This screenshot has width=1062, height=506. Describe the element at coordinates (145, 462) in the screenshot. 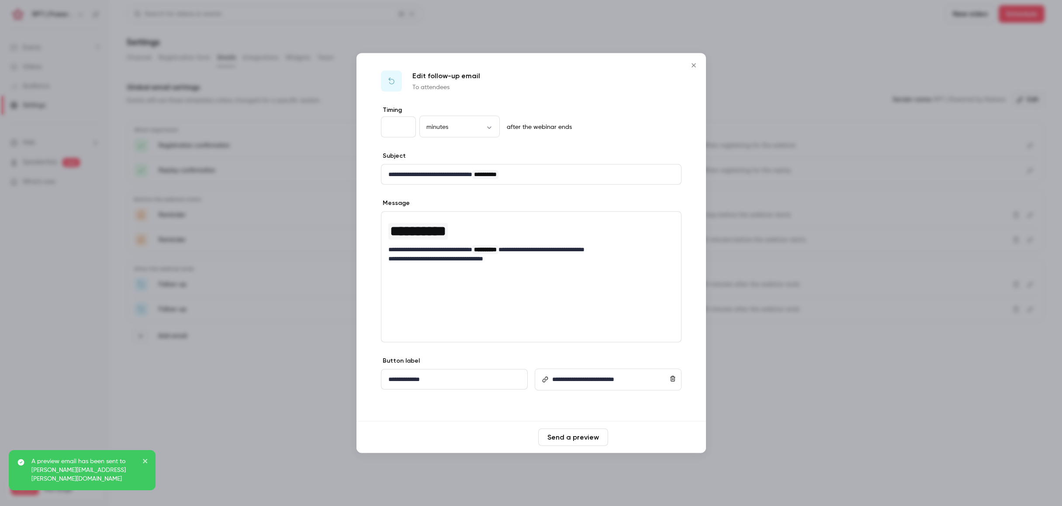

I see `button: close` at that location.